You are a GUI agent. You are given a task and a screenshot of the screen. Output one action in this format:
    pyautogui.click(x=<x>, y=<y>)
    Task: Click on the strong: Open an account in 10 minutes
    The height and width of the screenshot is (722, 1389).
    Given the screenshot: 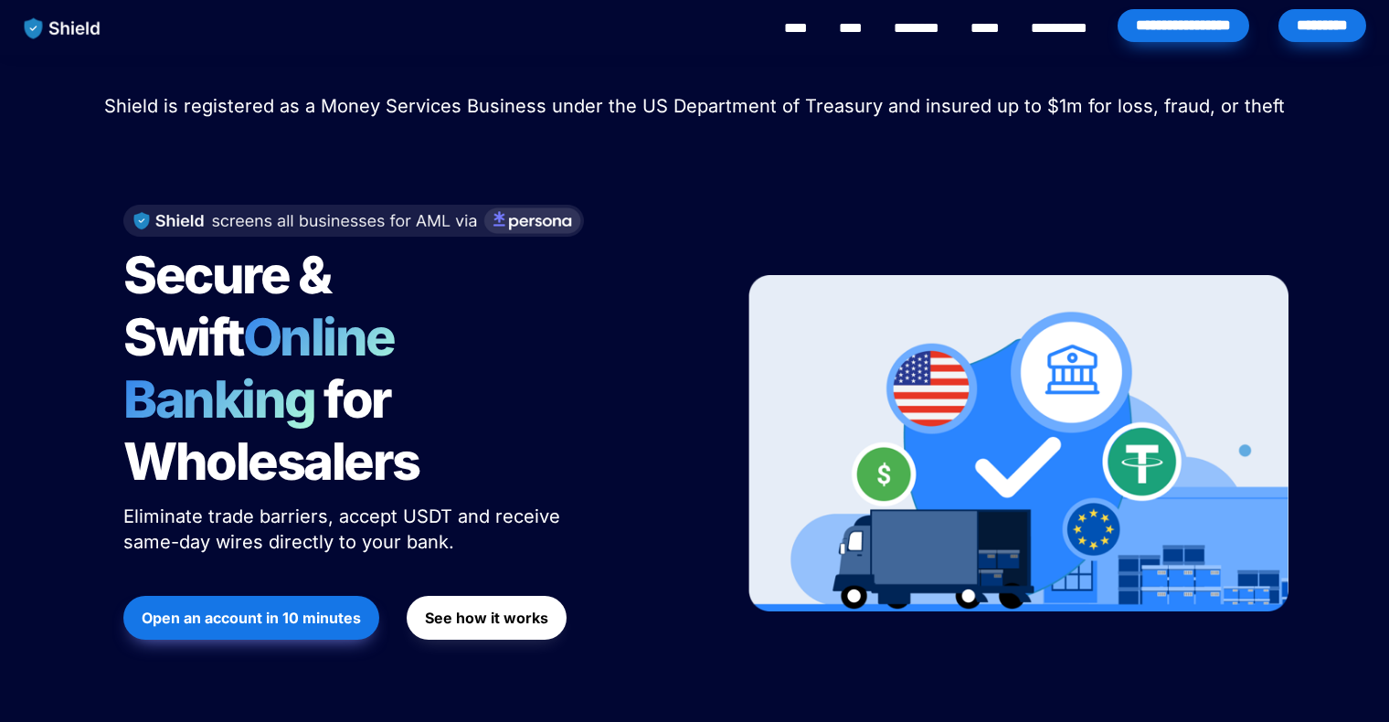 What is the action you would take?
    pyautogui.click(x=251, y=618)
    